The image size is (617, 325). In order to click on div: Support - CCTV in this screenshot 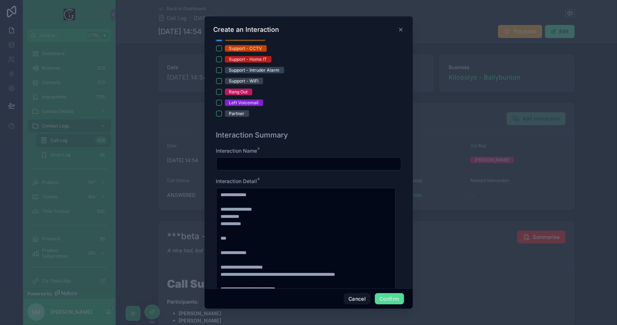, I will do `click(246, 48)`.